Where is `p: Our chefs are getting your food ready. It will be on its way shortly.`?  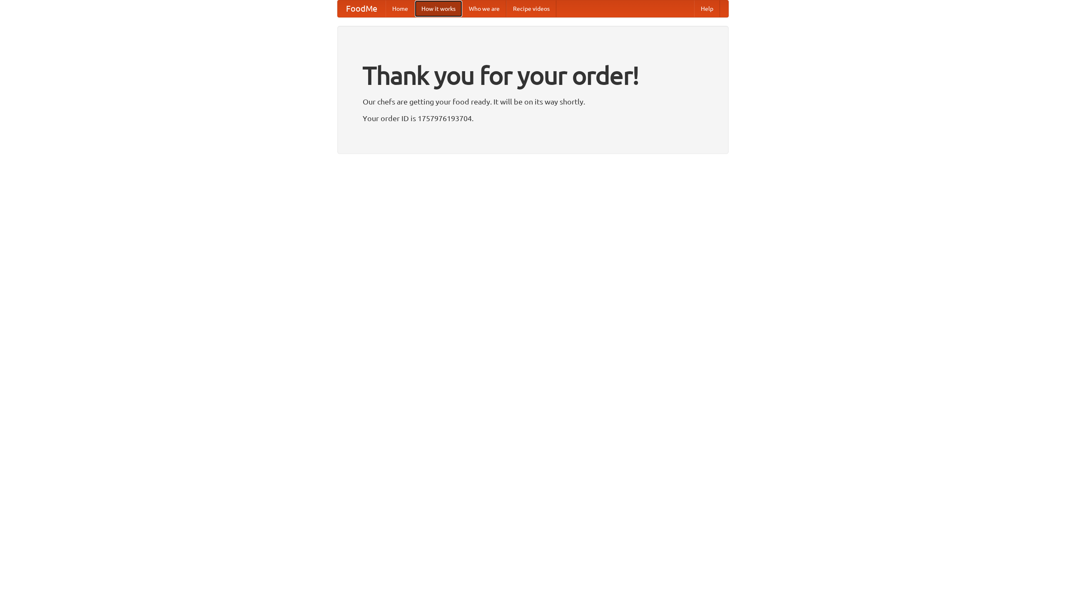
p: Our chefs are getting your food ready. It will be on its way shortly. is located at coordinates (533, 102).